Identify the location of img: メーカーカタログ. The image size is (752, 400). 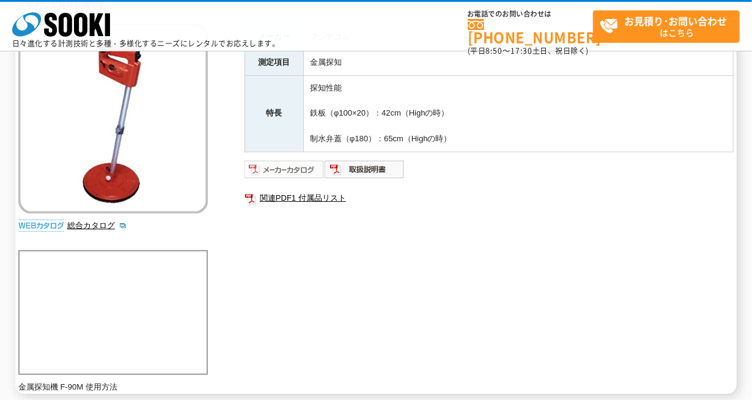
(284, 169).